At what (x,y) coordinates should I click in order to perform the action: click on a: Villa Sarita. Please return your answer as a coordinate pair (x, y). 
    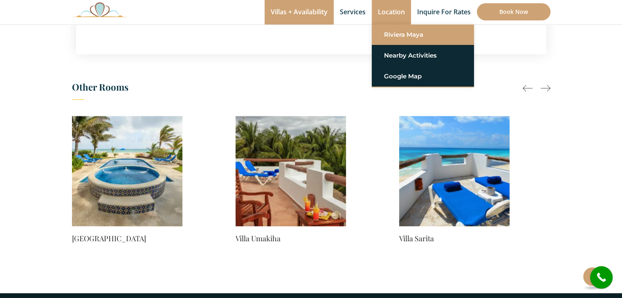
    Looking at the image, I should click on (454, 239).